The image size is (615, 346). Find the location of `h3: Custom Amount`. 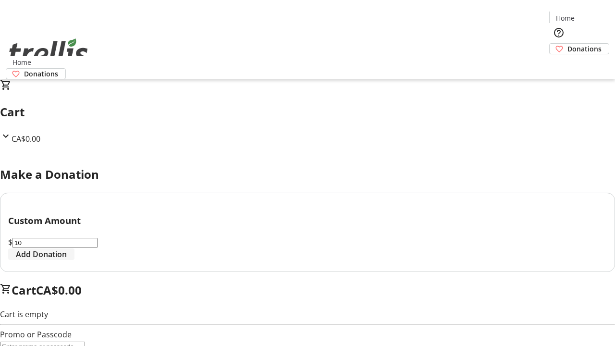

h3: Custom Amount is located at coordinates (308, 221).